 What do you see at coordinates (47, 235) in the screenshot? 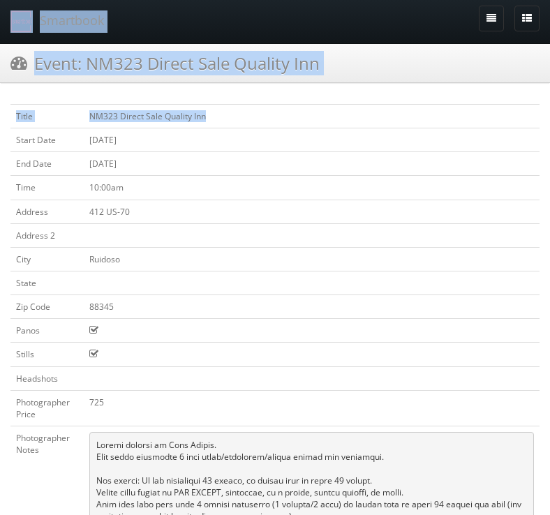
I see `td: Address 2` at bounding box center [47, 235].